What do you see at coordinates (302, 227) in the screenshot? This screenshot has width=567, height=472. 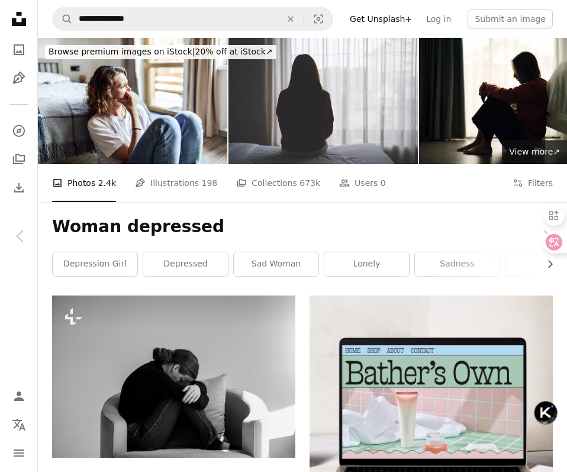 I see `h1: Woman depressed` at bounding box center [302, 227].